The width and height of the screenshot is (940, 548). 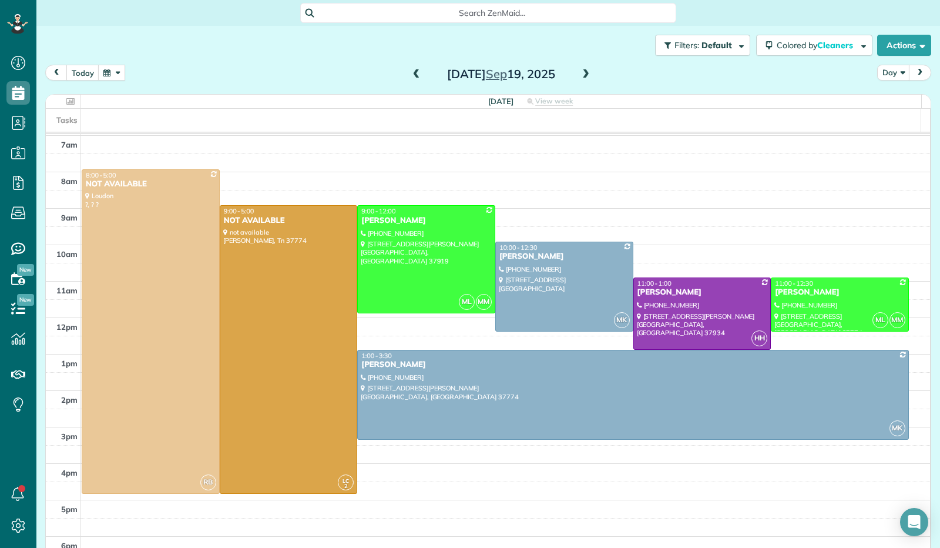 What do you see at coordinates (208, 482) in the screenshot?
I see `span: RB` at bounding box center [208, 482].